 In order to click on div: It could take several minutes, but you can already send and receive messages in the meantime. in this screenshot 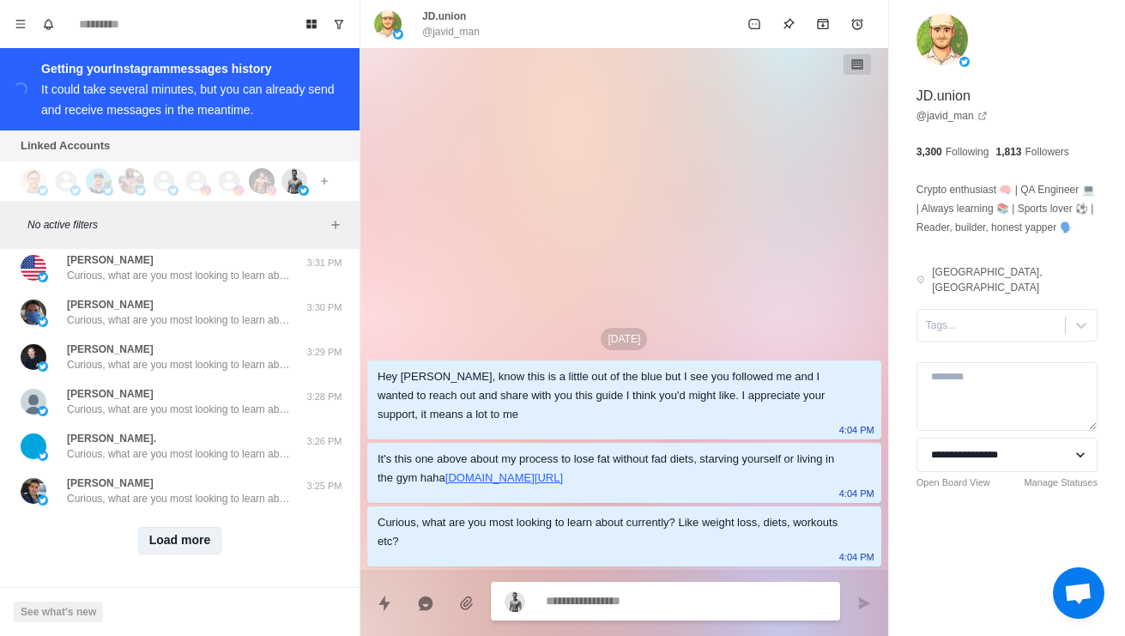, I will do `click(188, 100)`.